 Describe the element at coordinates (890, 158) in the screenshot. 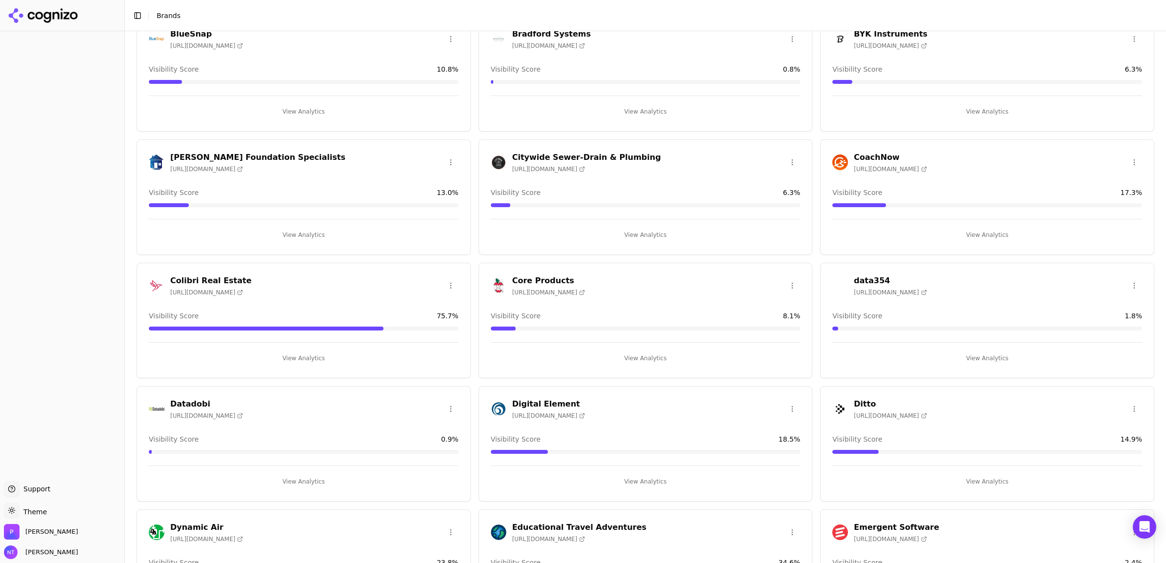

I see `h3: CoachNow` at that location.